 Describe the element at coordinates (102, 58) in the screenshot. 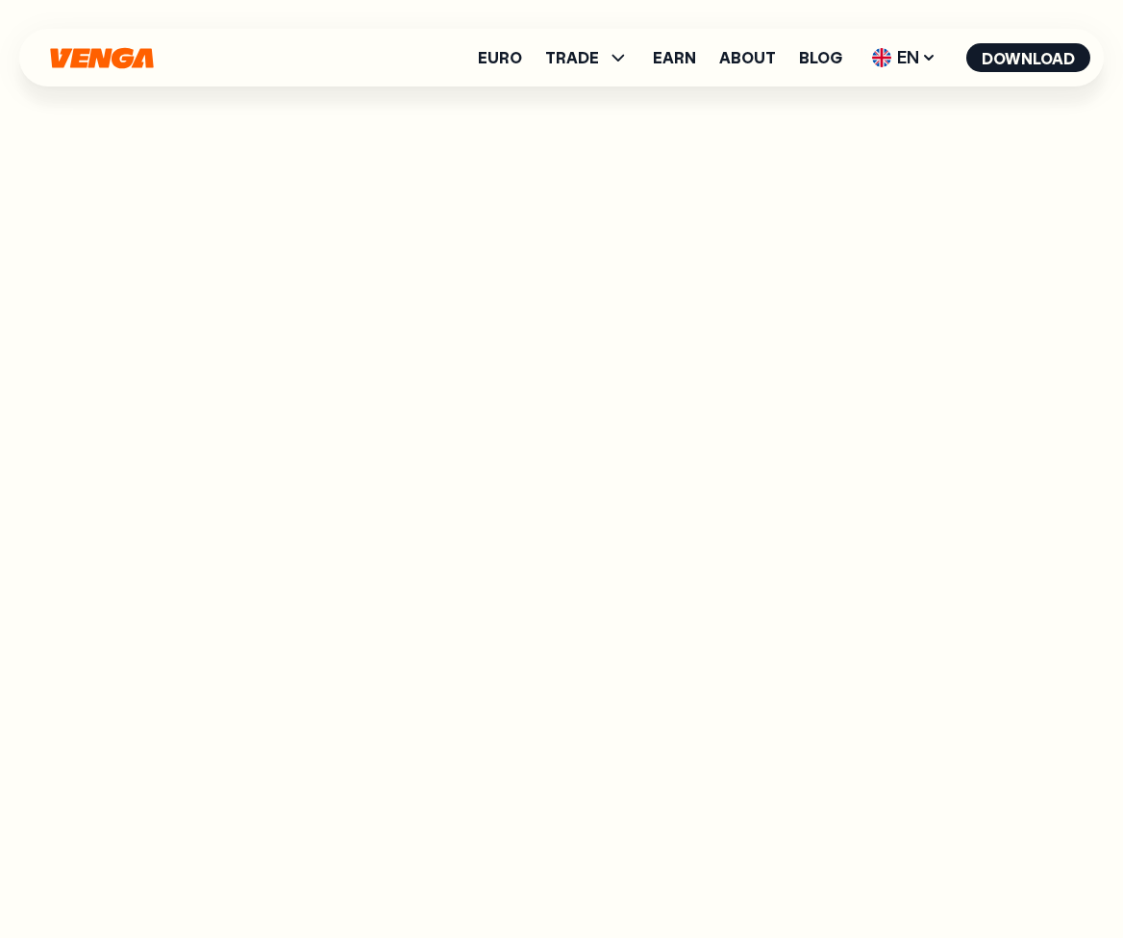

I see `svg: Home` at that location.